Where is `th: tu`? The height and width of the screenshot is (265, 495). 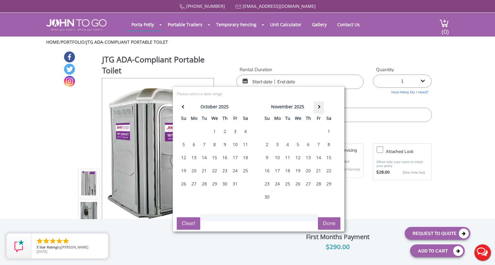 th: tu is located at coordinates (204, 120).